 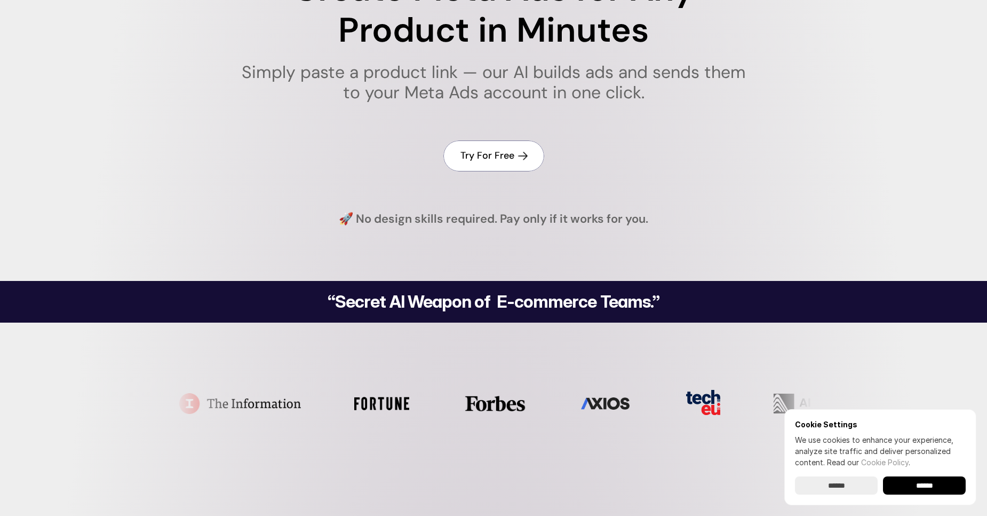 I want to click on a: Cookie Policy, so click(x=885, y=462).